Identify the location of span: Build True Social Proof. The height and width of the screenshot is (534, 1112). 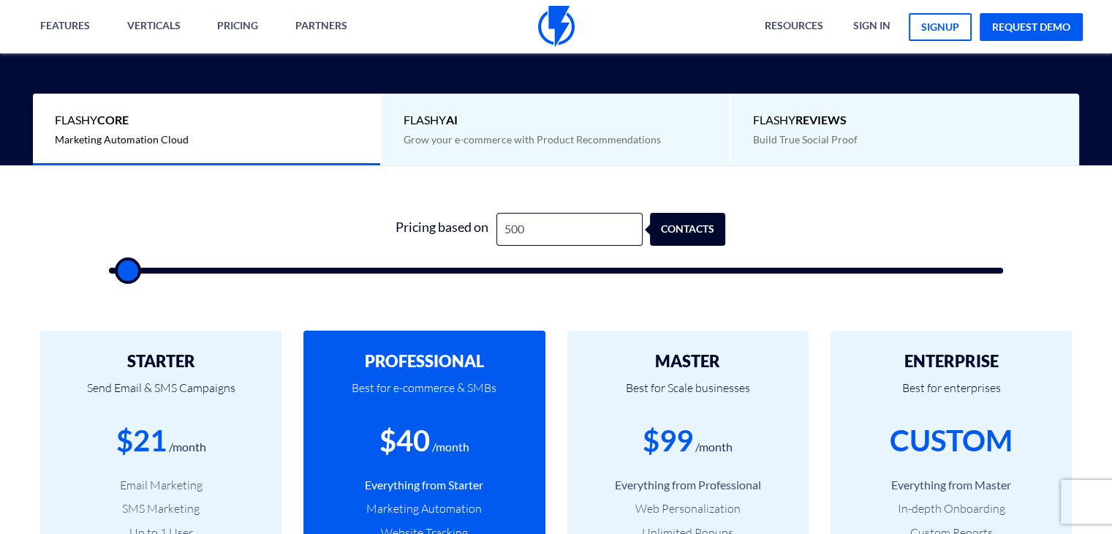
(805, 139).